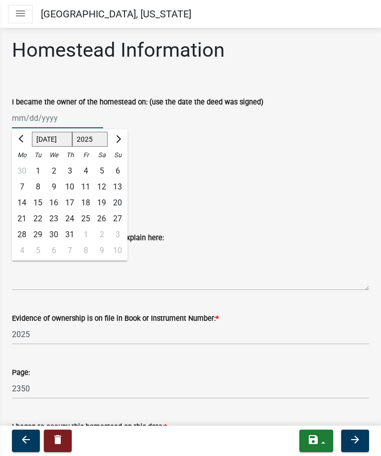 The height and width of the screenshot is (456, 381). Describe the element at coordinates (101, 235) in the screenshot. I see `div: Saturday, August 2, 2025` at that location.